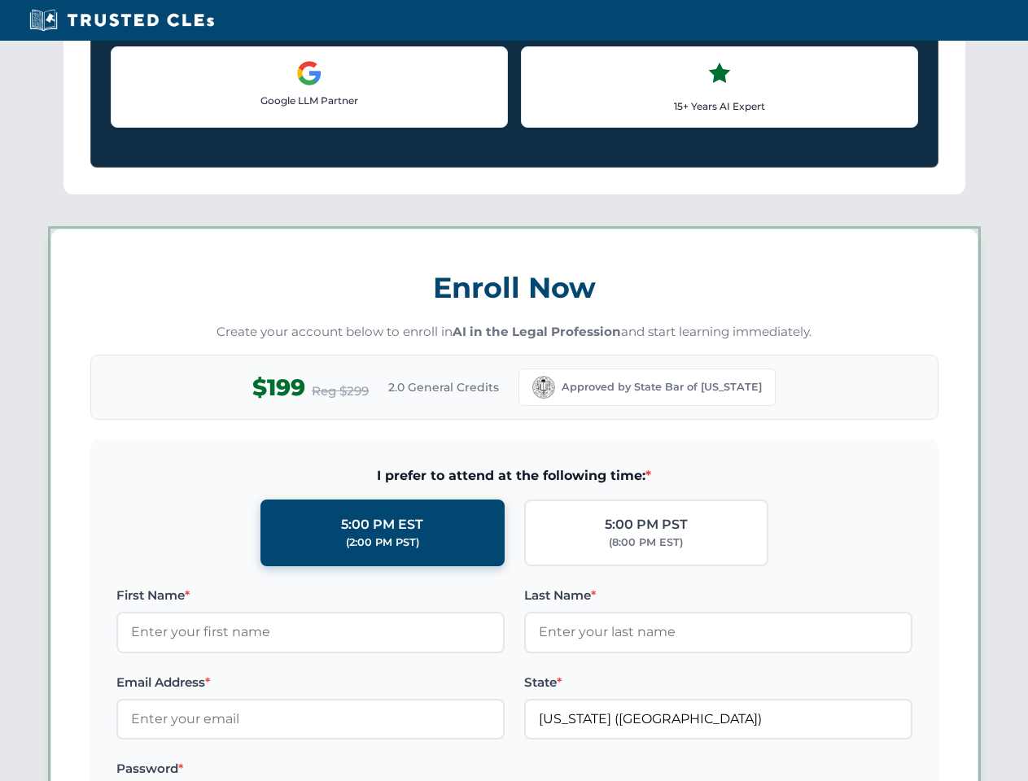  I want to click on label: Password, so click(310, 769).